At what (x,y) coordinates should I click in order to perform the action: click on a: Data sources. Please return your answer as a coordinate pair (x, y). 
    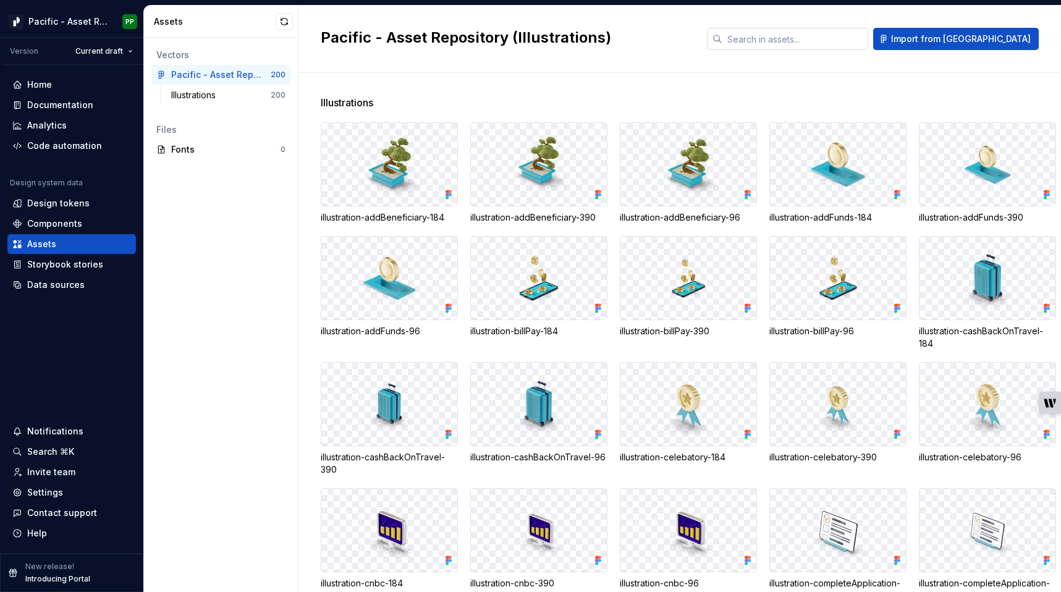
    Looking at the image, I should click on (72, 285).